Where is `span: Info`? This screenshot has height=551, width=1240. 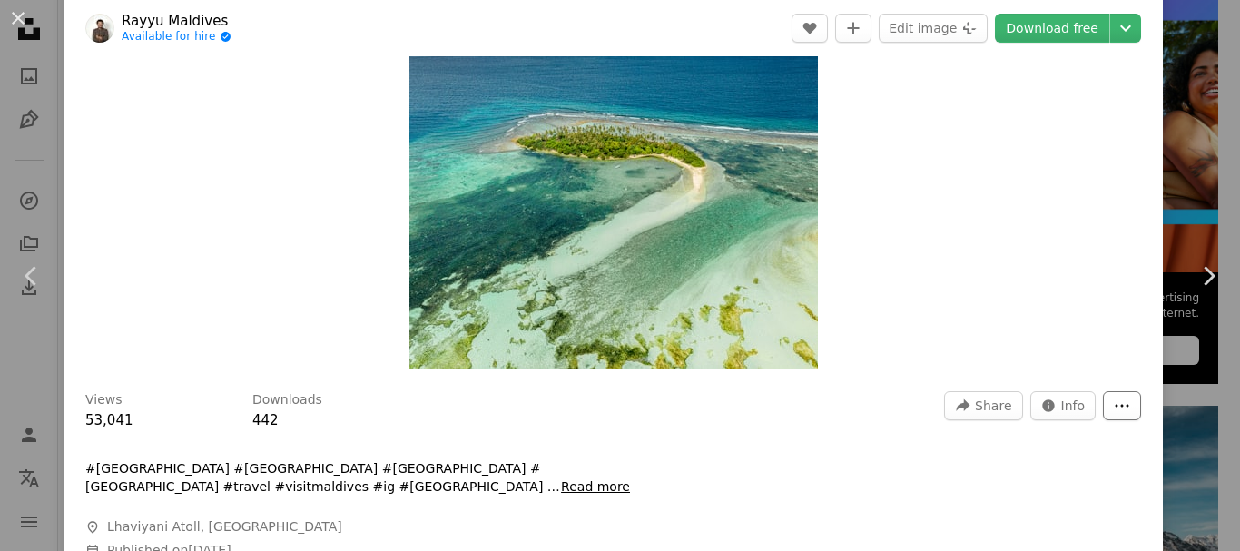
span: Info is located at coordinates (1073, 406).